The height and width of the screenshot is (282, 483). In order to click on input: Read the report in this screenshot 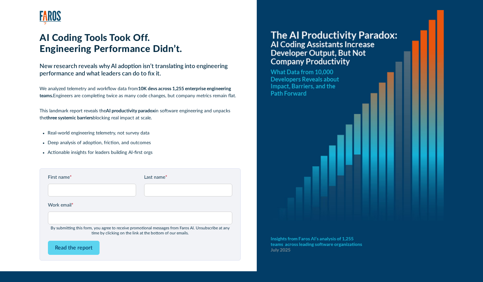, I will do `click(74, 248)`.